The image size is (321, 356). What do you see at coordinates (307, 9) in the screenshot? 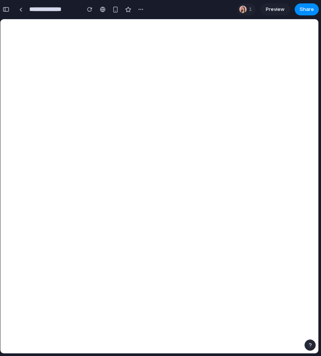
I see `button: Share` at bounding box center [307, 9].